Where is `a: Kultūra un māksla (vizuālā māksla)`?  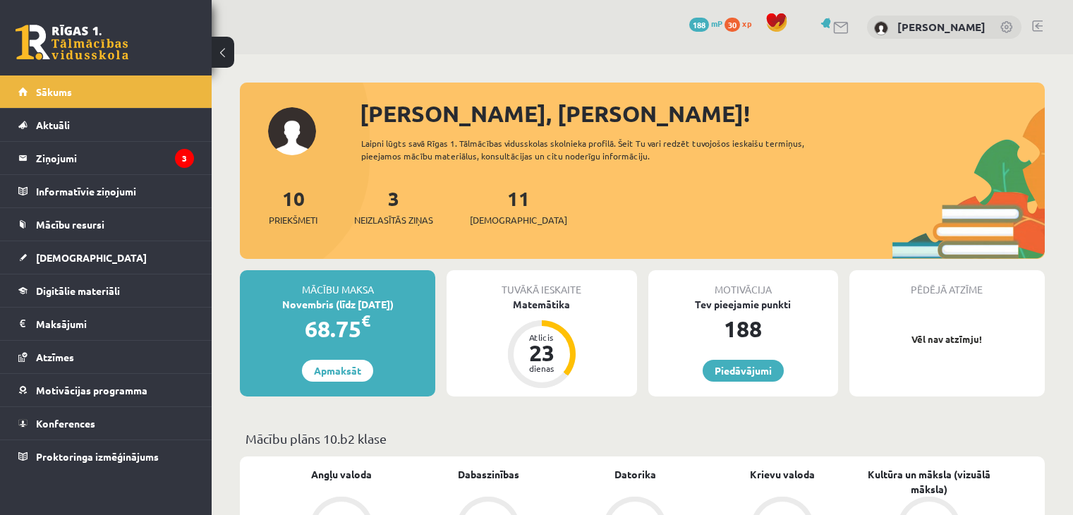
a: Kultūra un māksla (vizuālā māksla) is located at coordinates (929, 482).